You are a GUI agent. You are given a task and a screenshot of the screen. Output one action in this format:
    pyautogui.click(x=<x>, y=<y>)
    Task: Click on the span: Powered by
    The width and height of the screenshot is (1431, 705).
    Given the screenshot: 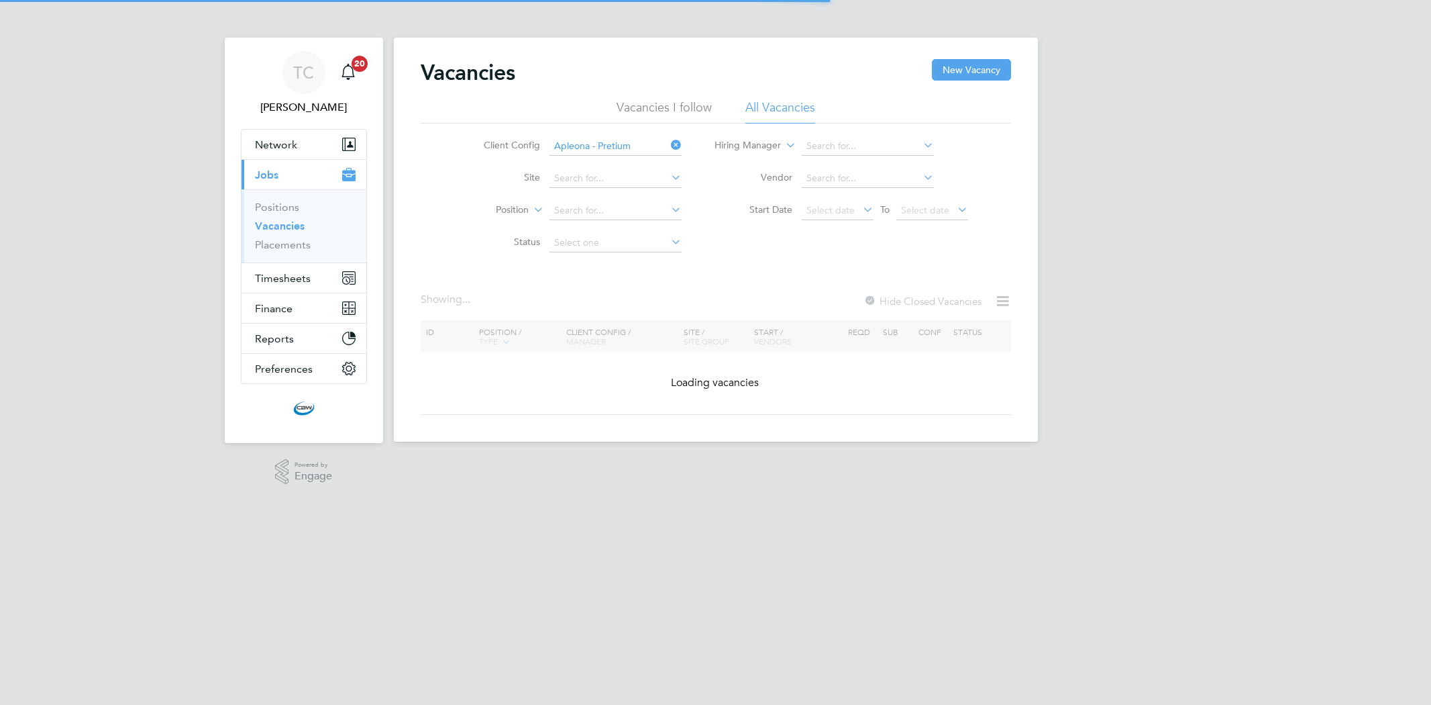 What is the action you would take?
    pyautogui.click(x=313, y=464)
    